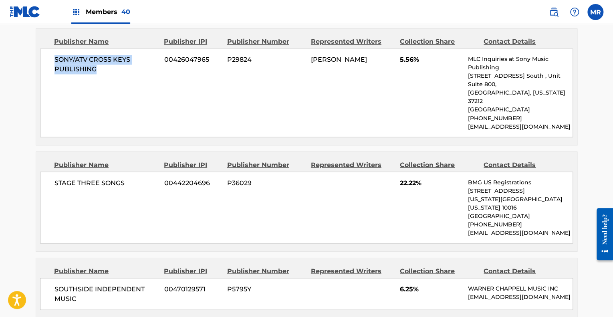 This screenshot has height=317, width=613. I want to click on span: 00470129571, so click(193, 289).